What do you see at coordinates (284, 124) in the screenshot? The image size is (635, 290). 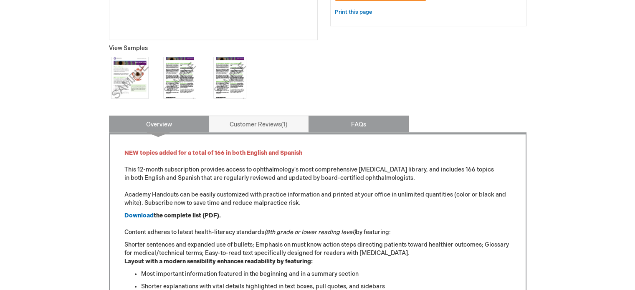 I see `span: 1` at bounding box center [284, 124].